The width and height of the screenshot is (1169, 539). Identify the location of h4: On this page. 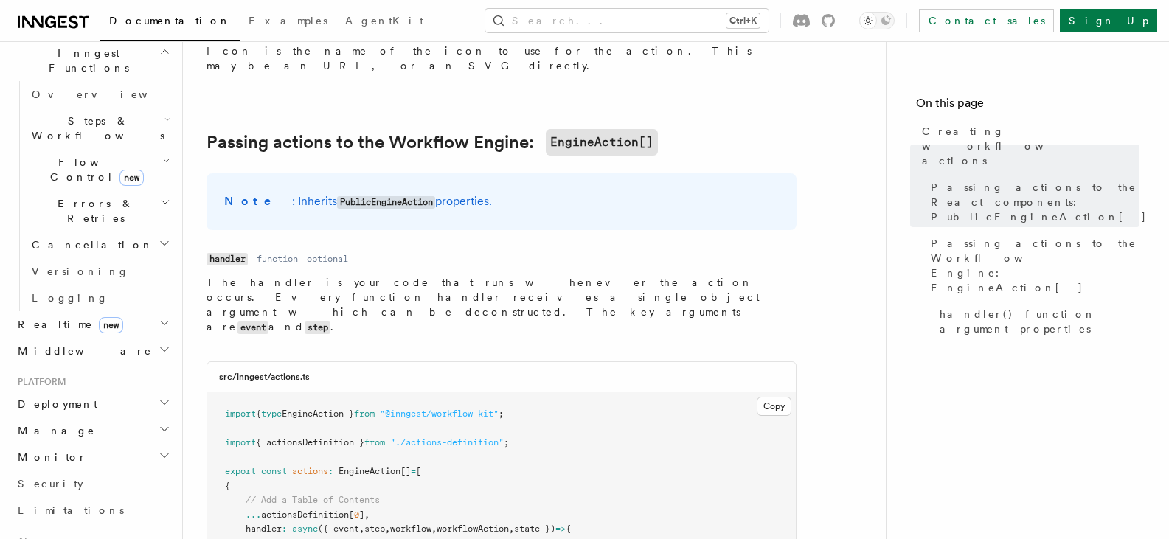
(1027, 106).